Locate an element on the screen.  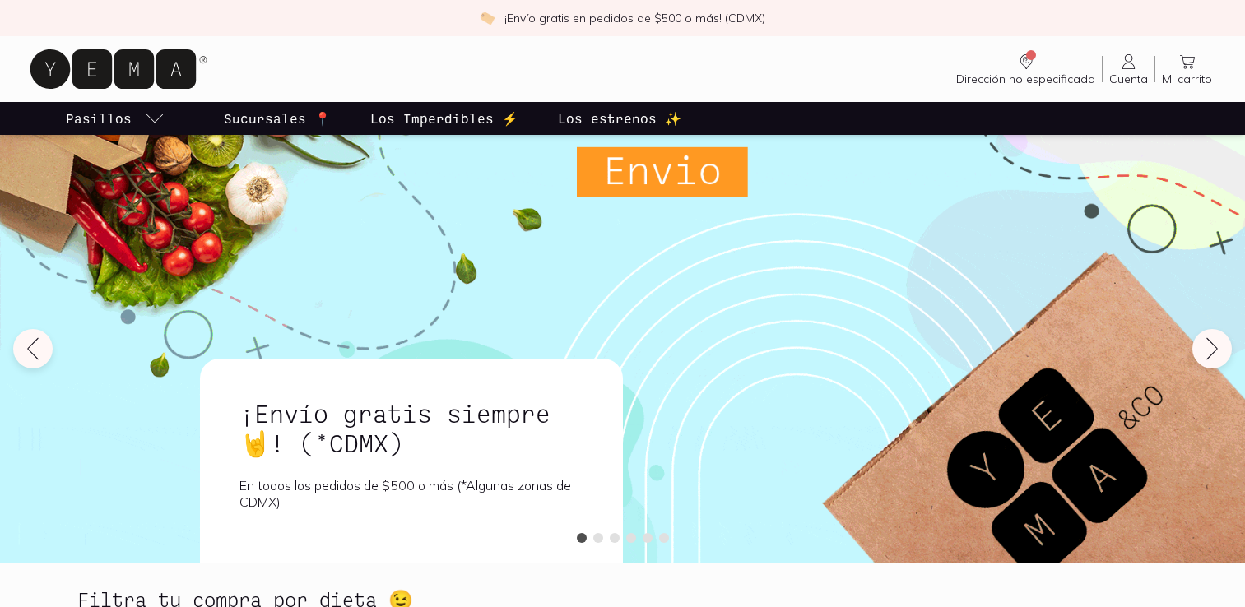
a: Sucursales 📍 is located at coordinates (277, 118).